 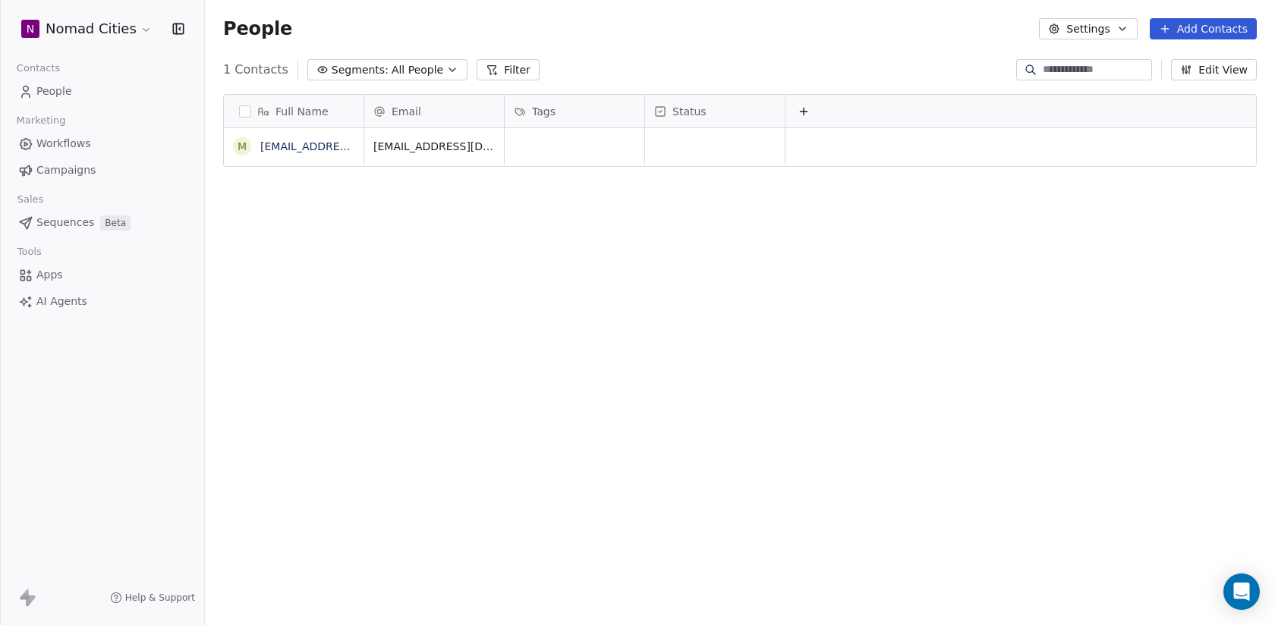 I want to click on span: Sales, so click(x=30, y=200).